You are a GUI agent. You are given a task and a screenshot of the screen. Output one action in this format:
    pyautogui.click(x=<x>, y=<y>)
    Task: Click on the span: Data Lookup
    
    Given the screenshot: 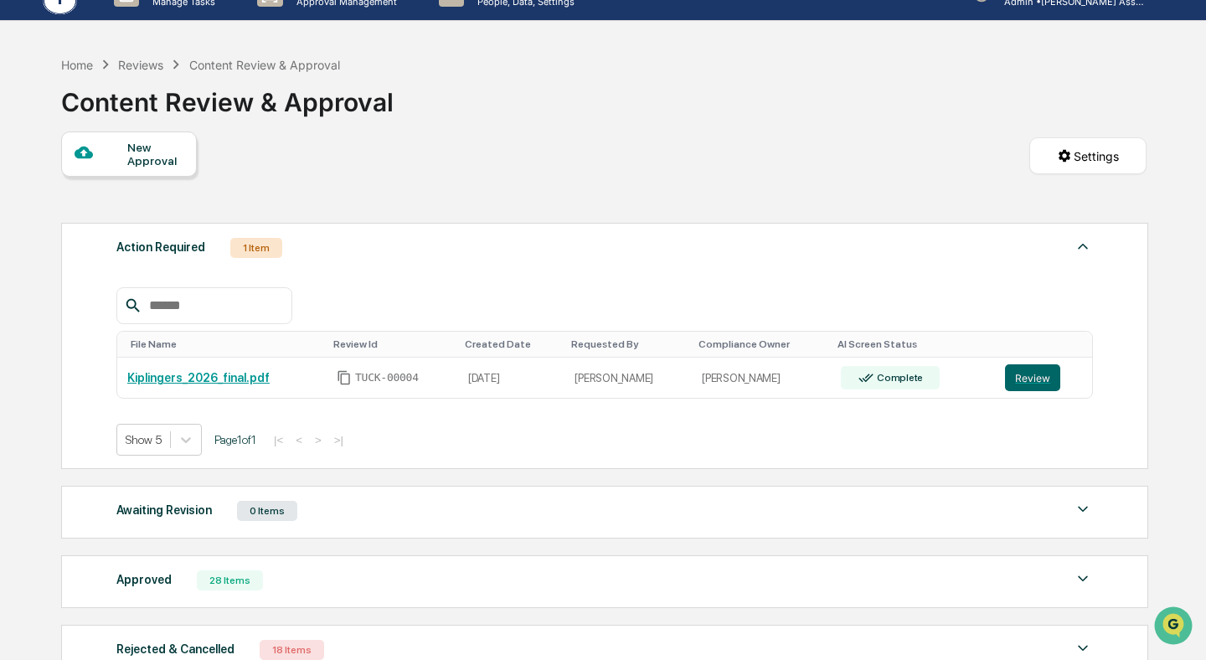 What is the action you would take?
    pyautogui.click(x=70, y=338)
    